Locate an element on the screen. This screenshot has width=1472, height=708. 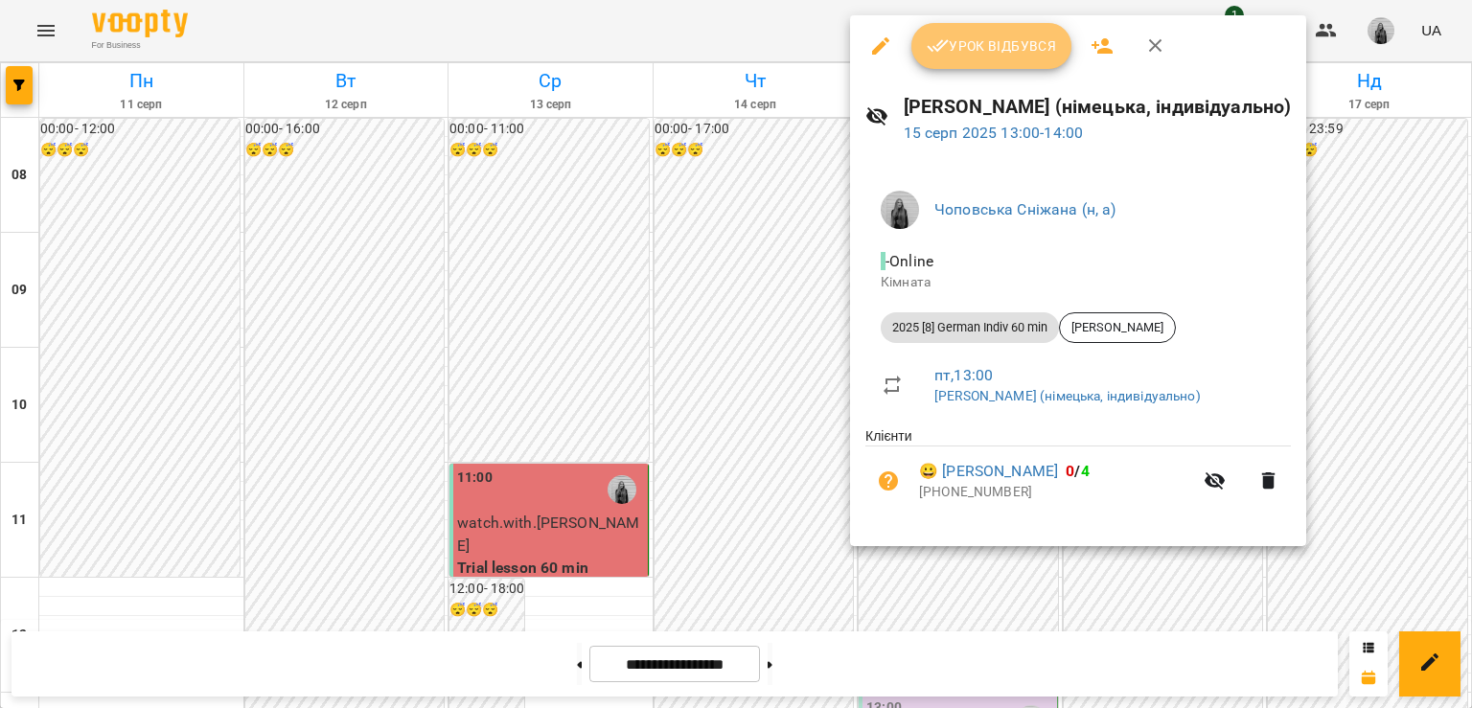
button: Візит ще не сплачено. Додати оплату? is located at coordinates (889, 481).